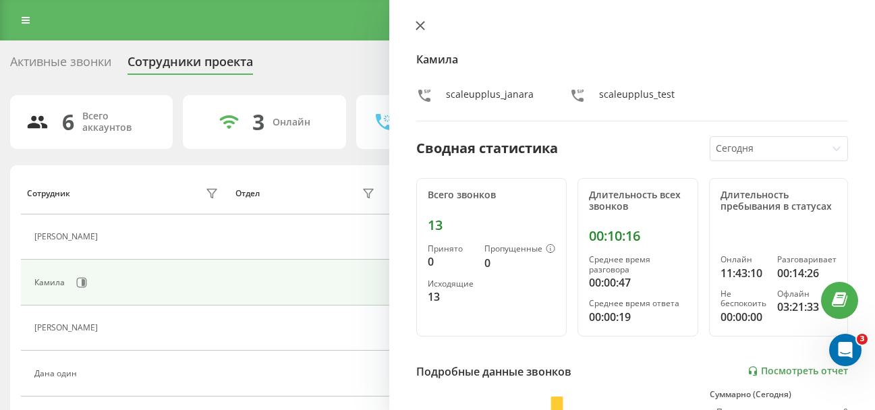  Describe the element at coordinates (490, 97) in the screenshot. I see `div: scaleupplus_janara` at that location.